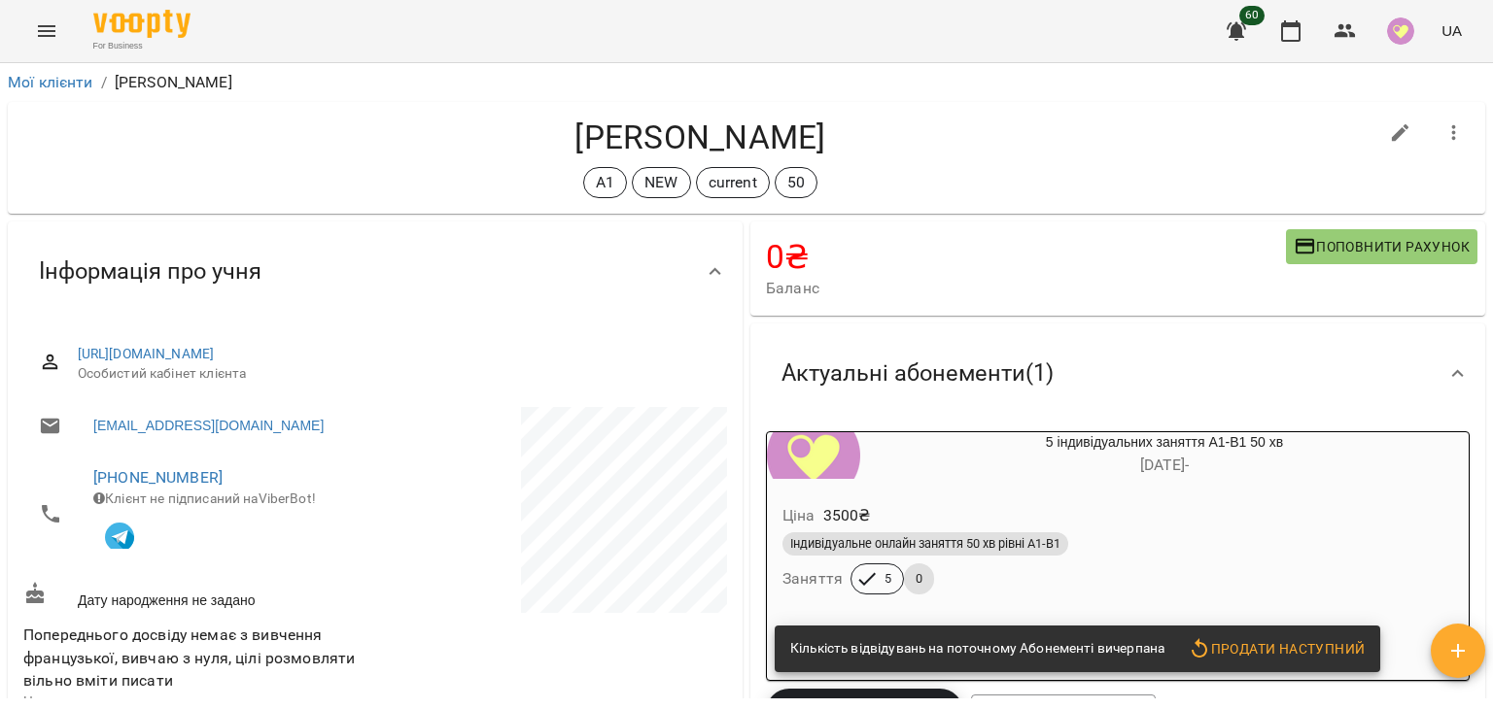 This screenshot has height=709, width=1493. I want to click on span: Актуальні абонементи ( 1 ), so click(917, 373).